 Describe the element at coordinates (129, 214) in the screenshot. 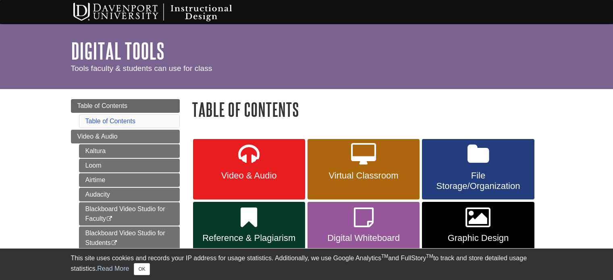

I see `a: Blackboard Video Studio for Faculty` at that location.